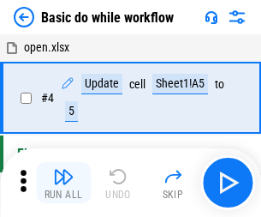 The width and height of the screenshot is (261, 217). Describe the element at coordinates (237, 17) in the screenshot. I see `img: Settings menu` at that location.